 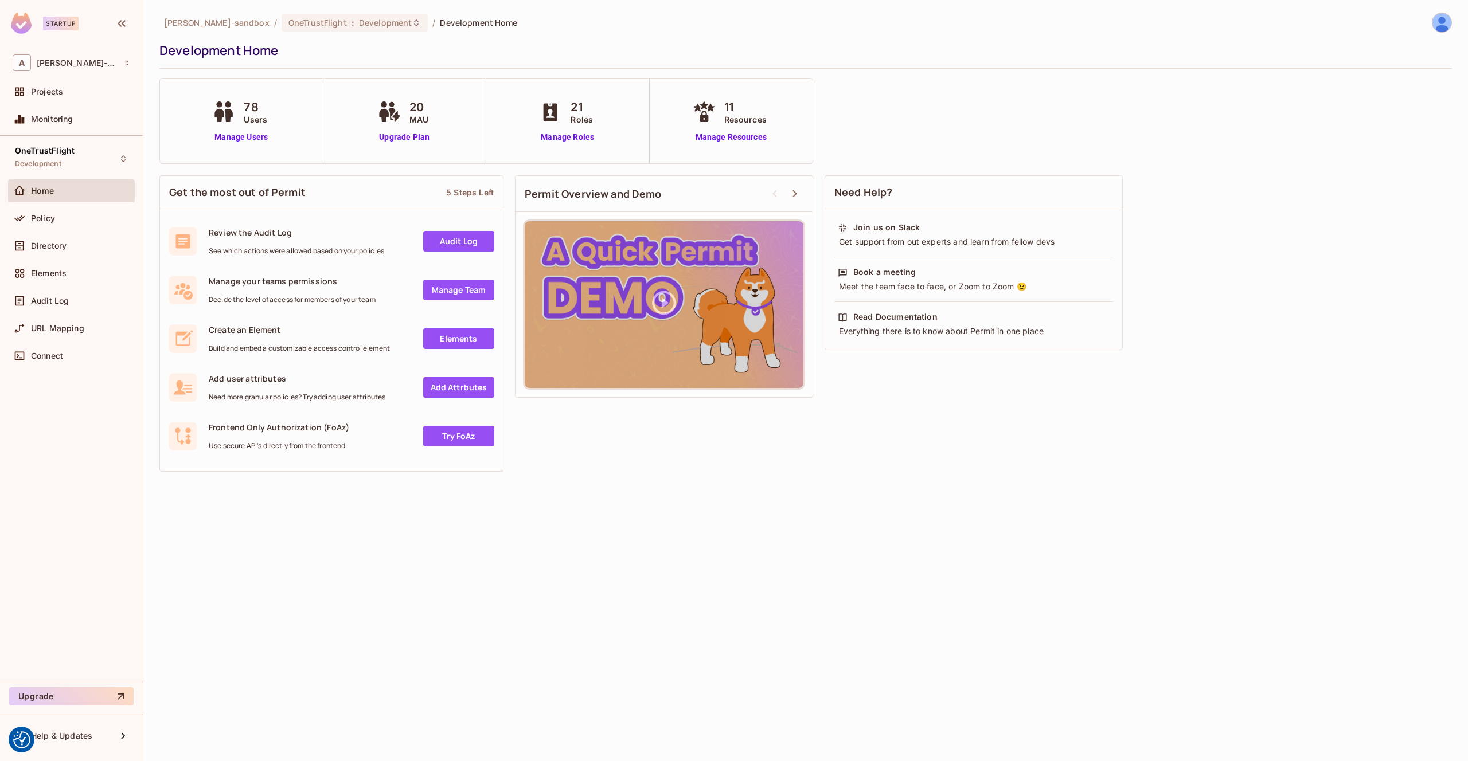 I want to click on div: Join us on Slack, so click(x=886, y=228).